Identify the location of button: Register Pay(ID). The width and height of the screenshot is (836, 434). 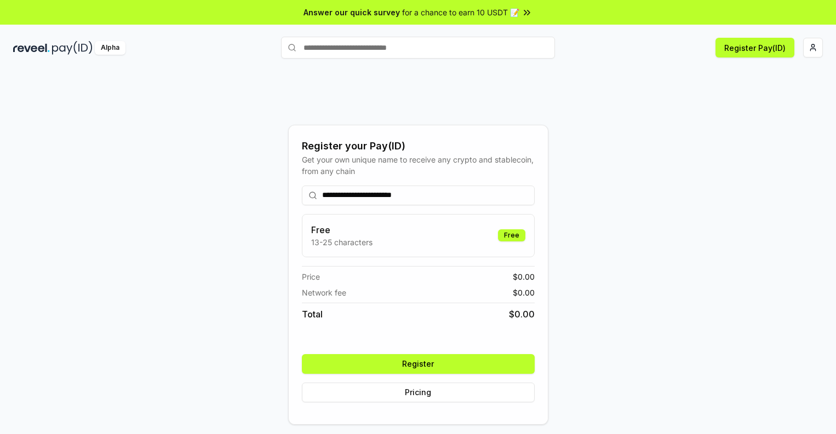
(755, 48).